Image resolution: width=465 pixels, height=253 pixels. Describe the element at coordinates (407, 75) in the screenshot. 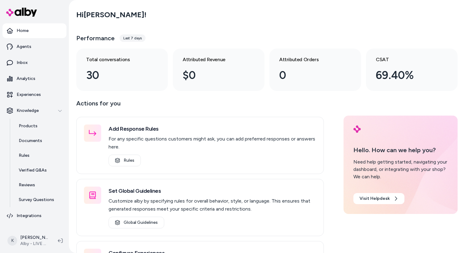

I see `div: 69.40%` at that location.